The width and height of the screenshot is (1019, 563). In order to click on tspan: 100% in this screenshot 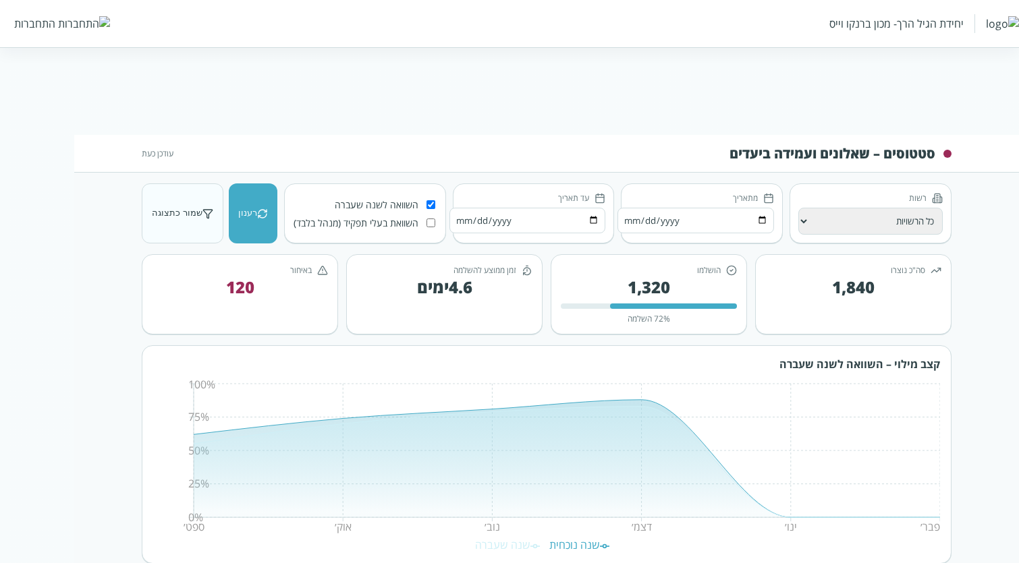, I will do `click(202, 385)`.